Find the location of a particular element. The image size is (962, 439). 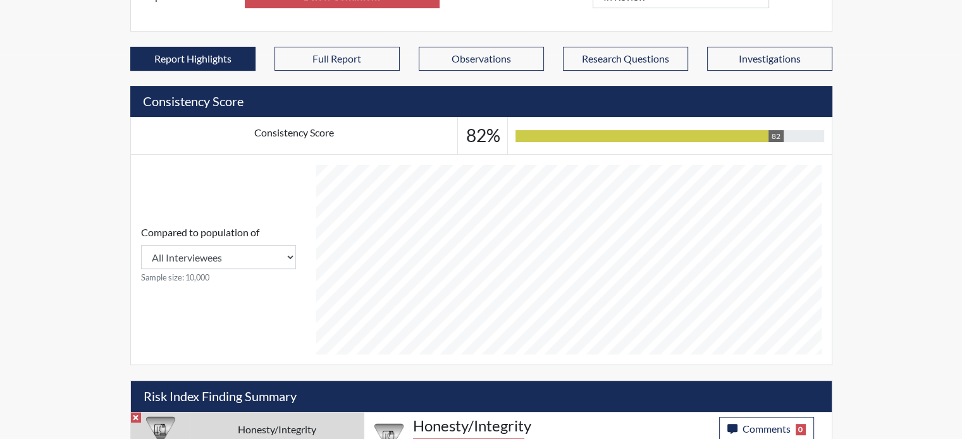

h4: Honesty/Integrity is located at coordinates (561, 426).